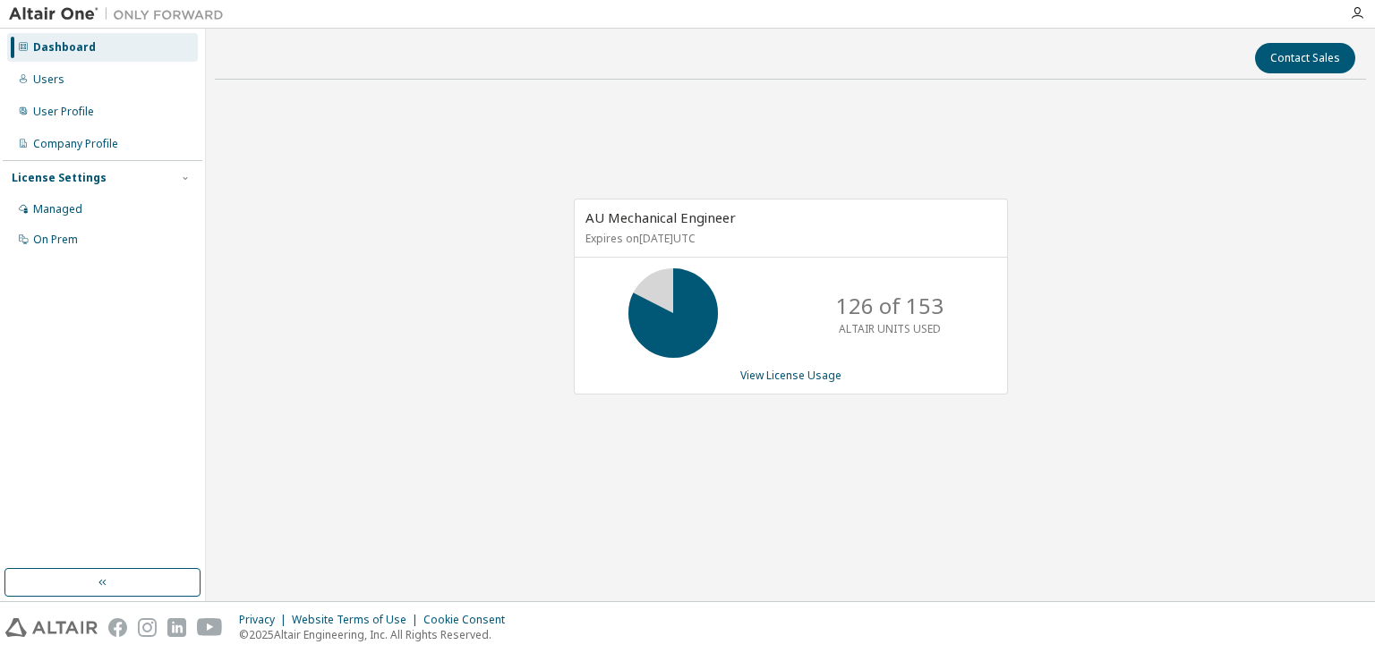 The height and width of the screenshot is (653, 1375). I want to click on div: Website Terms of Use, so click(357, 620).